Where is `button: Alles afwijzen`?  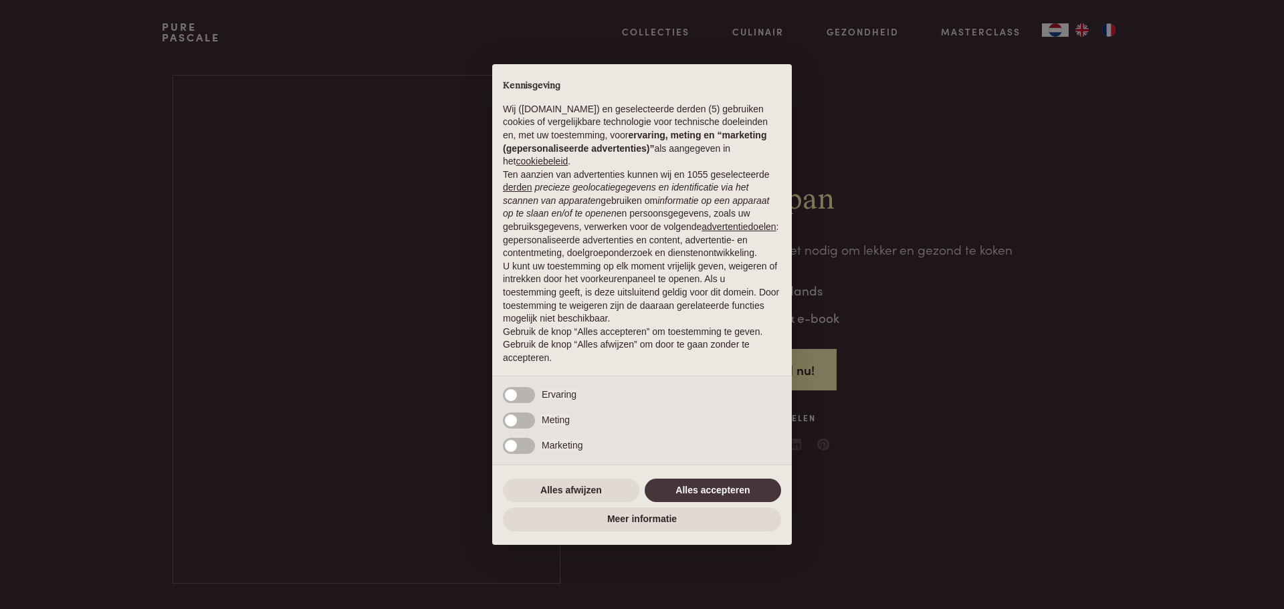 button: Alles afwijzen is located at coordinates (571, 491).